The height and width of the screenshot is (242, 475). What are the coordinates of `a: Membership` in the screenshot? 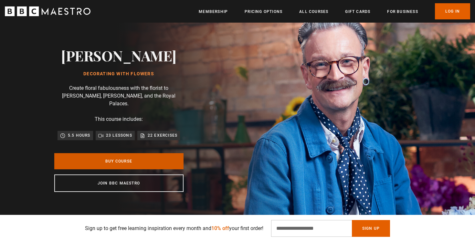 It's located at (213, 12).